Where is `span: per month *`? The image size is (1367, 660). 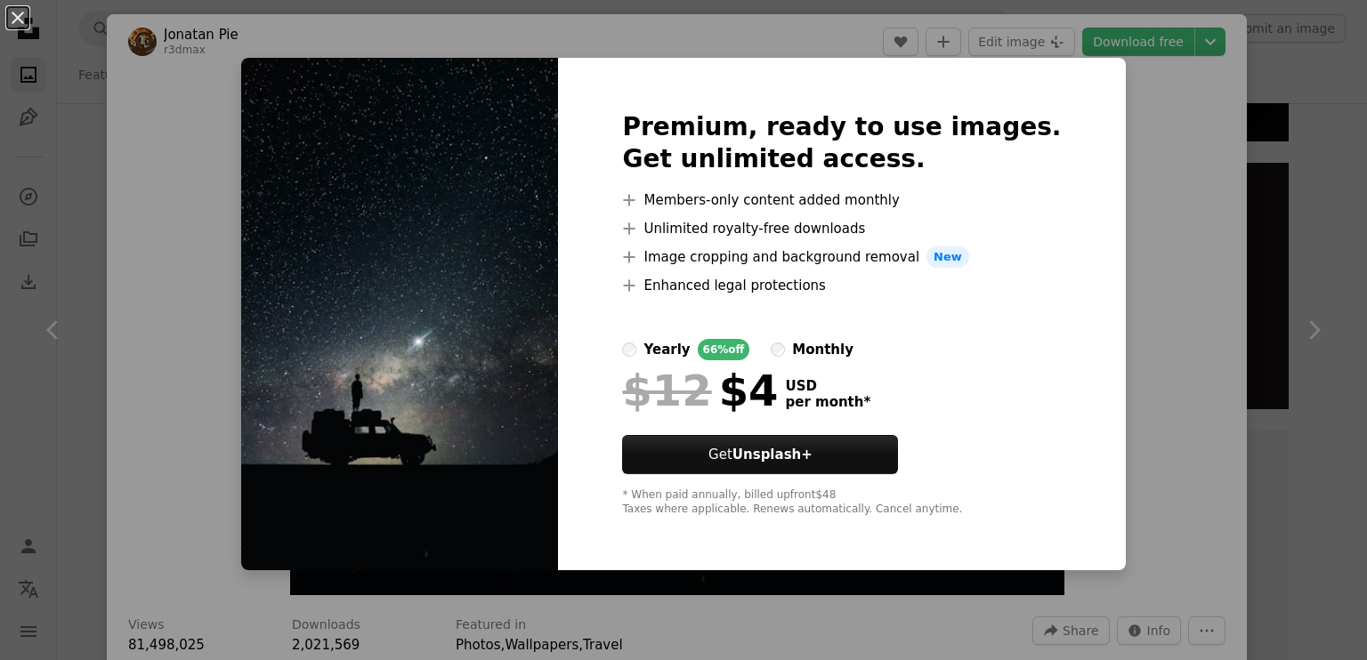 span: per month * is located at coordinates (828, 402).